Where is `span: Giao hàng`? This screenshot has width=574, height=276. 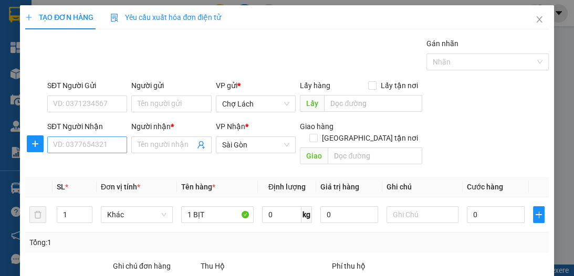
span: Giao hàng is located at coordinates (317, 127).